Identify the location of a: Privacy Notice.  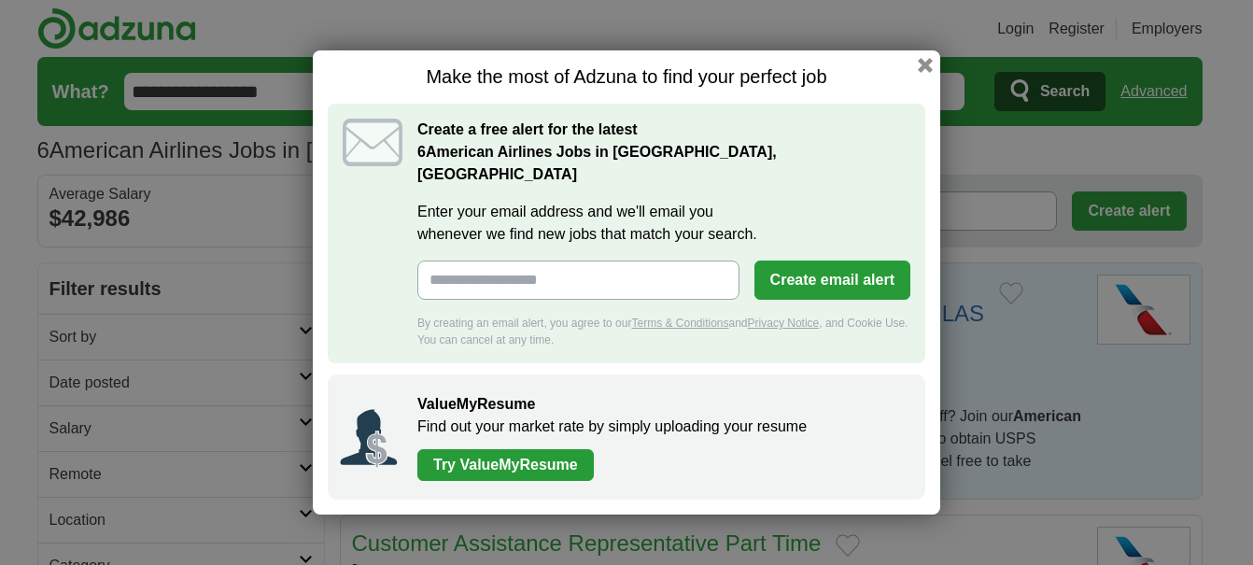
(783, 323).